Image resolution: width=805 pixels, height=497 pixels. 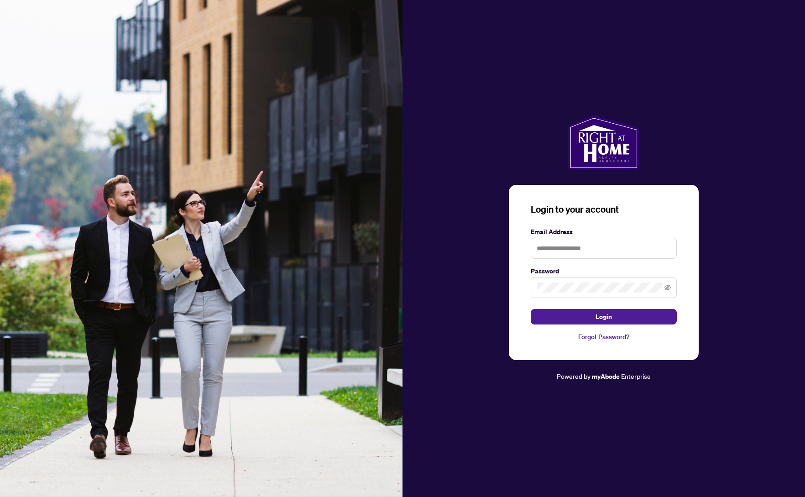 I want to click on img: ma-logo, so click(x=603, y=143).